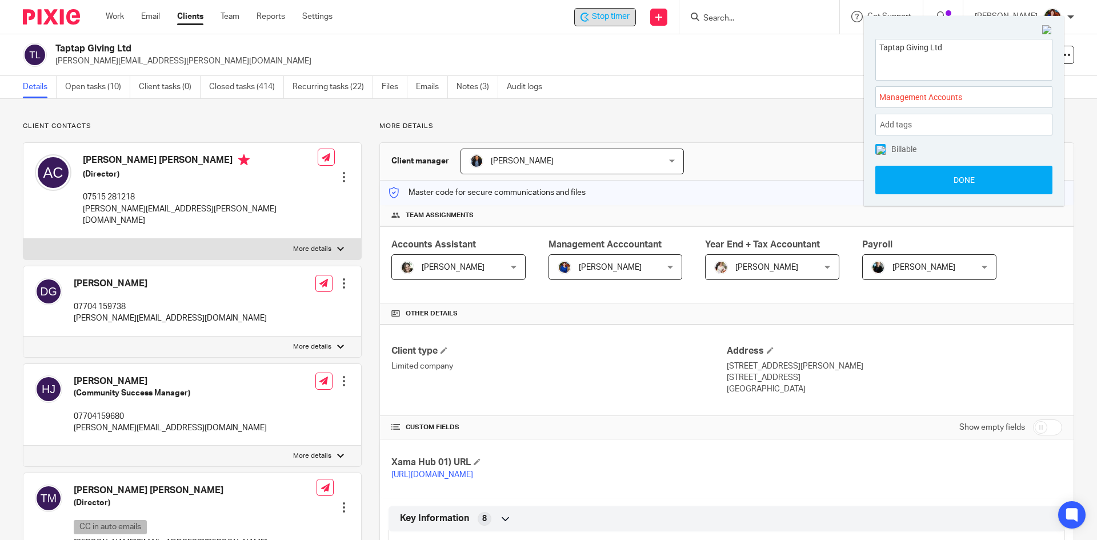 The height and width of the screenshot is (540, 1097). I want to click on a: Open tasks (10), so click(98, 87).